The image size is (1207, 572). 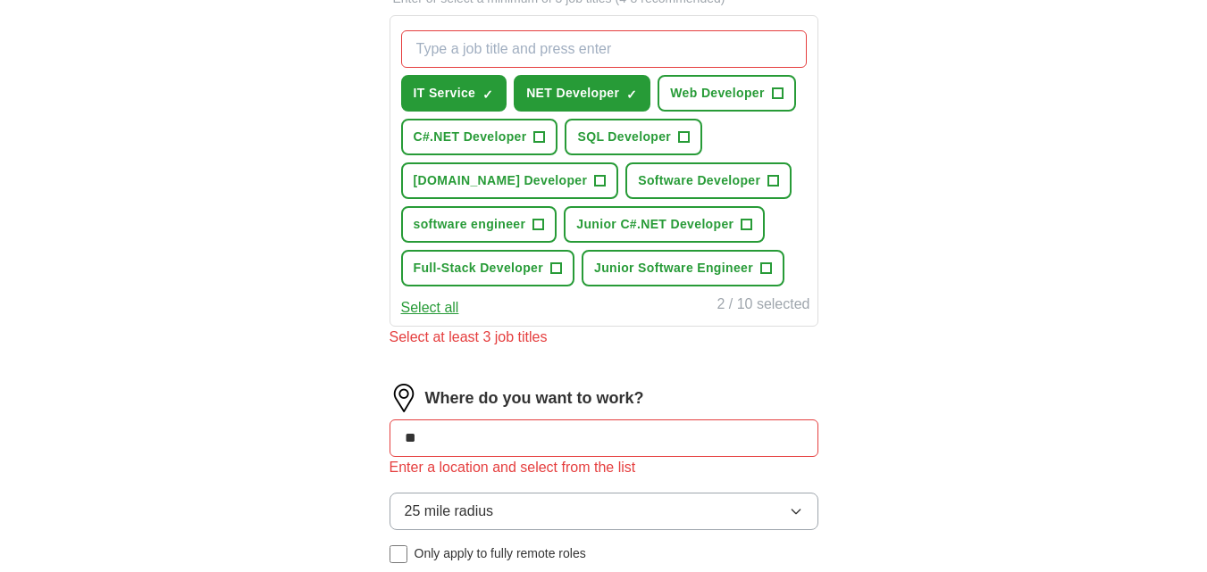 I want to click on span: C#.NET Developer, so click(x=470, y=137).